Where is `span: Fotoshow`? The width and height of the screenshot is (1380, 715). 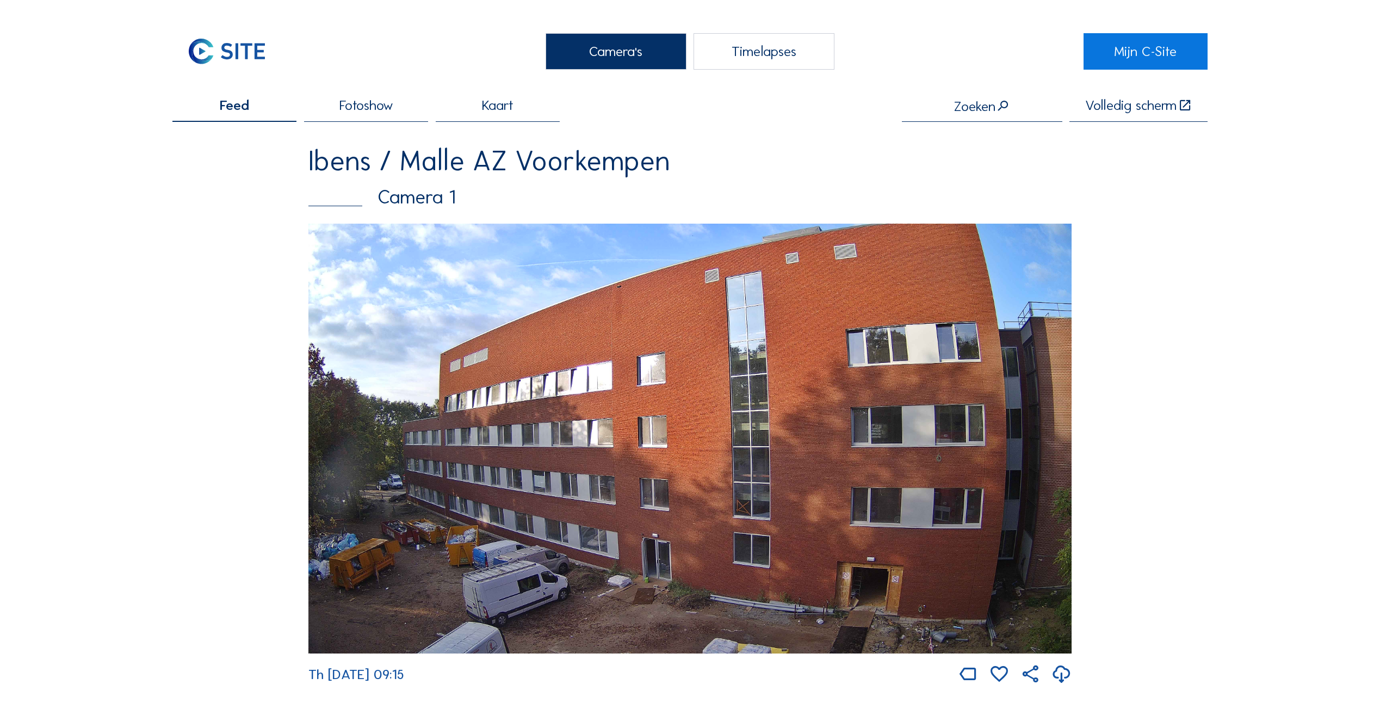 span: Fotoshow is located at coordinates (366, 106).